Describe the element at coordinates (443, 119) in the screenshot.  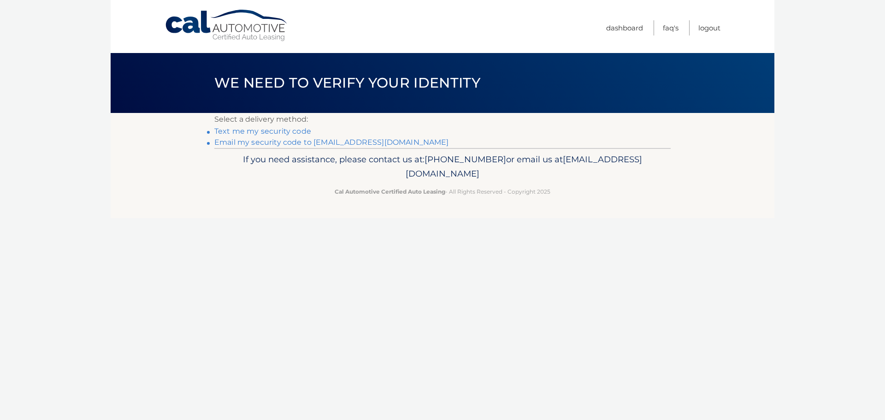
I see `p: Select a delivery method:` at that location.